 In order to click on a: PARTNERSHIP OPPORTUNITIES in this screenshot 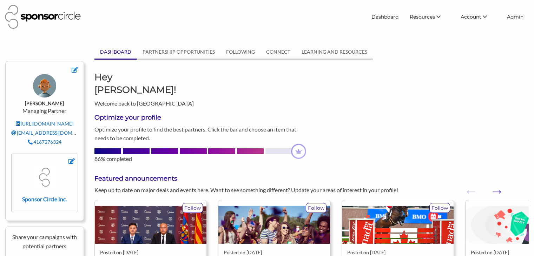, I will do `click(179, 52)`.